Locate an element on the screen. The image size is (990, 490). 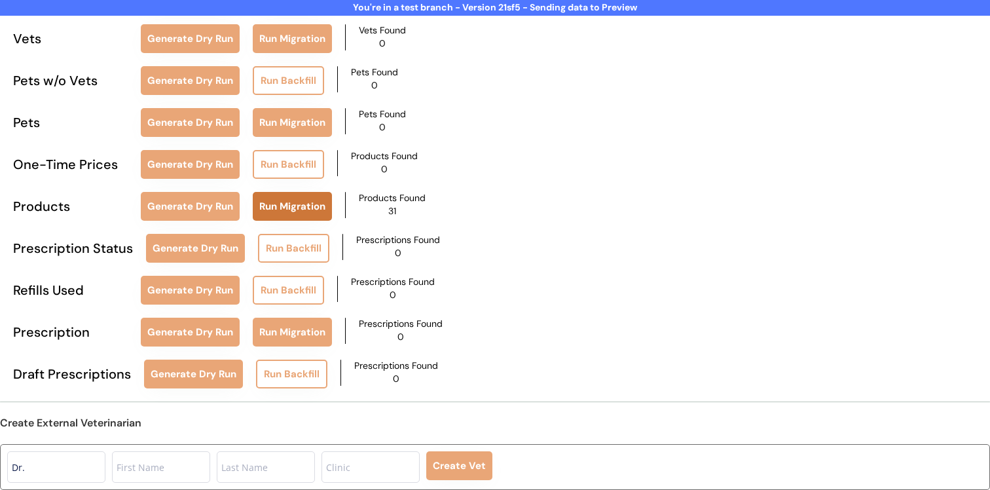
div: Vets Found is located at coordinates (382, 31).